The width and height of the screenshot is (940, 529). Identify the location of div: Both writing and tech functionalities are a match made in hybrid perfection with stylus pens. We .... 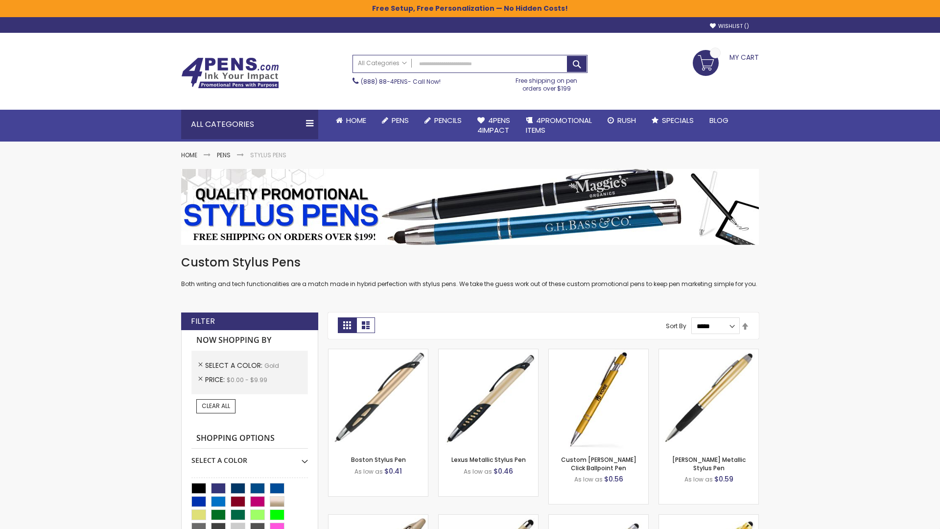
(470, 271).